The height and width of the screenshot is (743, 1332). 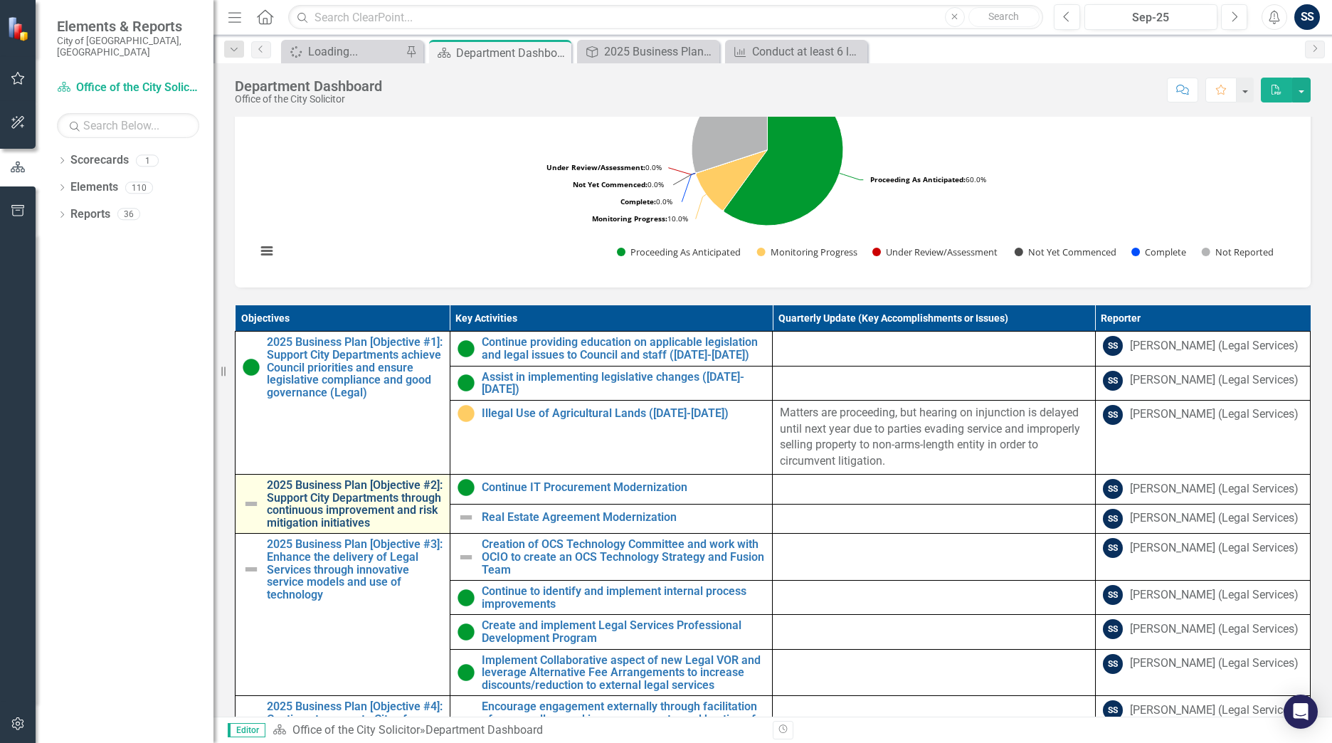 I want to click on input: Search ClearPoint..., so click(x=665, y=17).